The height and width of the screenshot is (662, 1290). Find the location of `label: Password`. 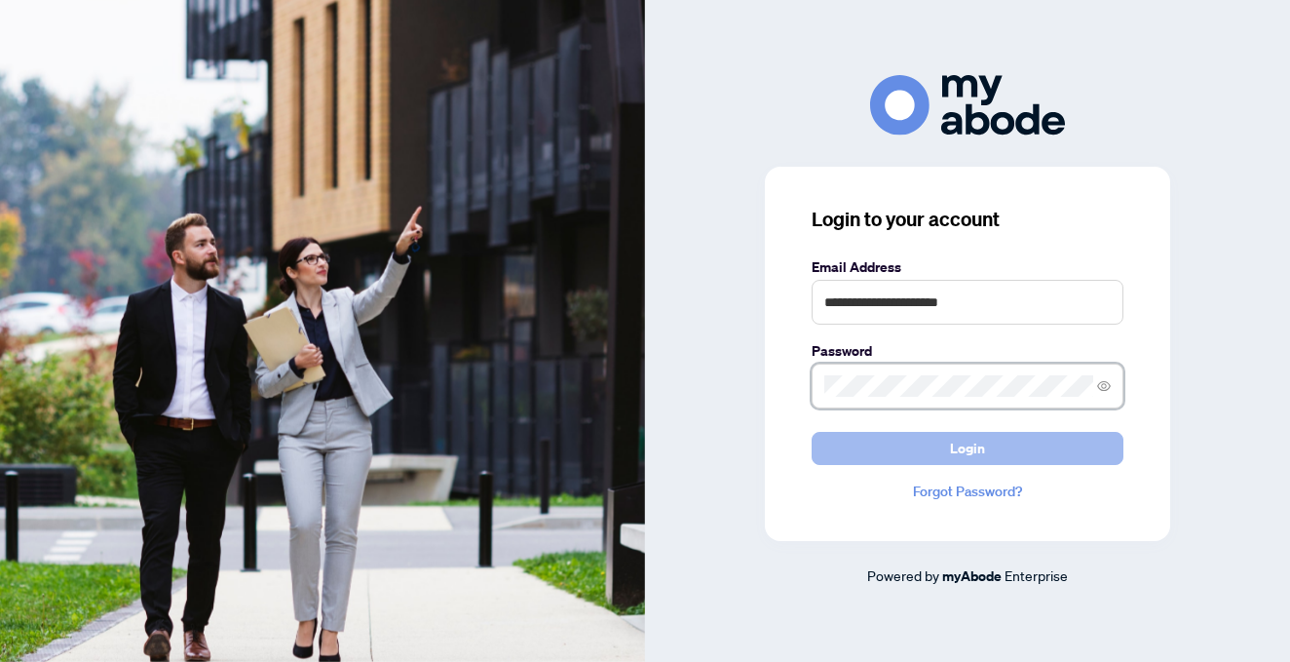

label: Password is located at coordinates (968, 351).